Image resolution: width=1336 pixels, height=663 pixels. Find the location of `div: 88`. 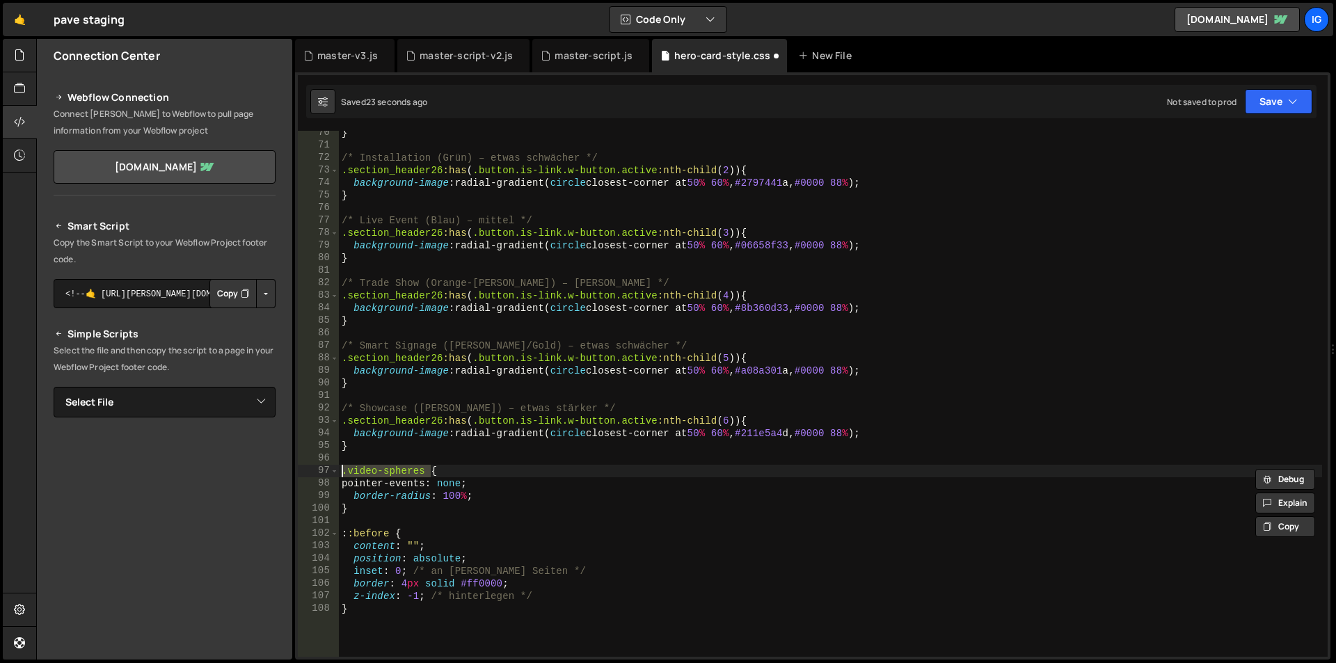

div: 88 is located at coordinates (318, 358).